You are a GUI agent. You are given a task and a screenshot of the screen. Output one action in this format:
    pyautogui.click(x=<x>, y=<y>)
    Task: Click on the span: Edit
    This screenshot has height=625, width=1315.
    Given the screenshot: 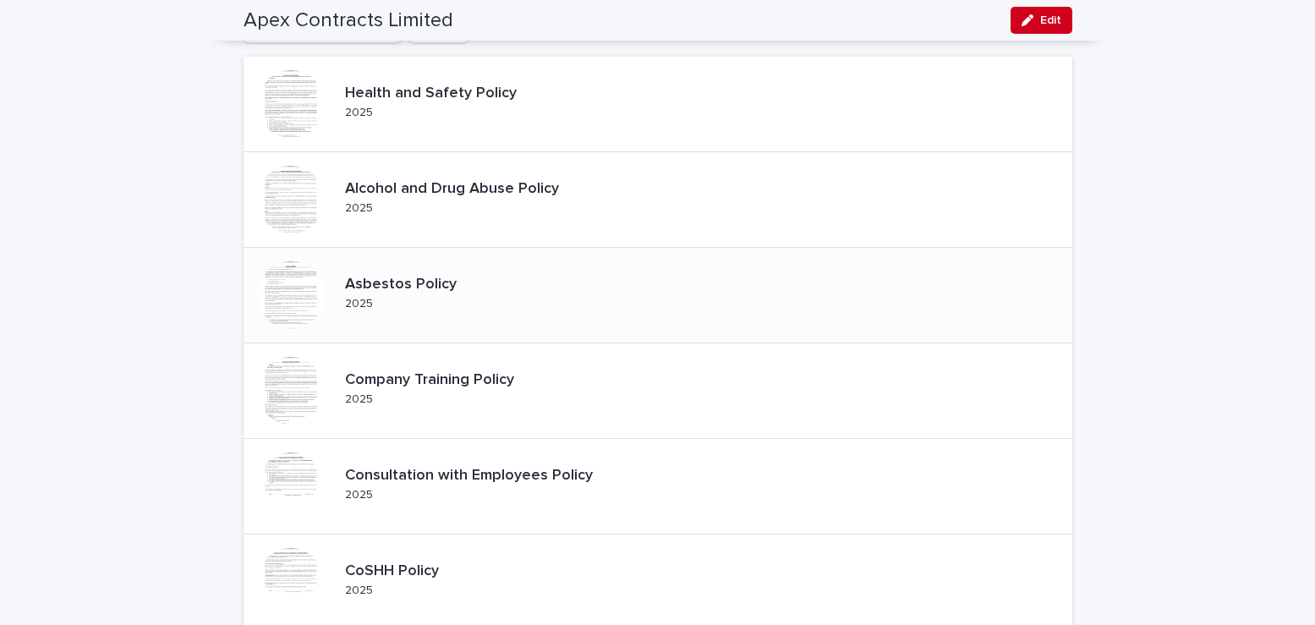 What is the action you would take?
    pyautogui.click(x=1050, y=20)
    